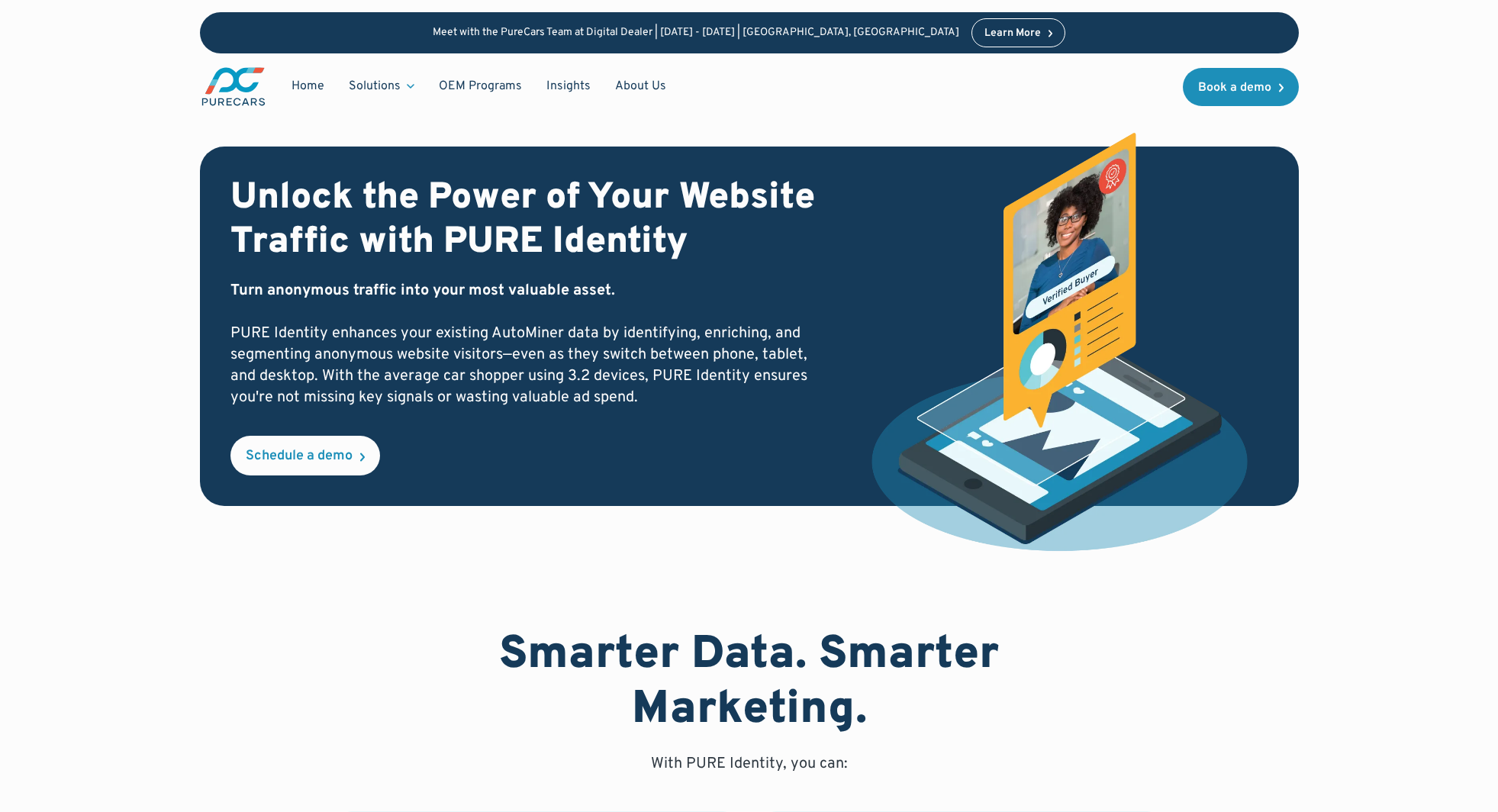  I want to click on h2: Unlock the Power of Your Website Traffic with PURE Identity, so click(525, 220).